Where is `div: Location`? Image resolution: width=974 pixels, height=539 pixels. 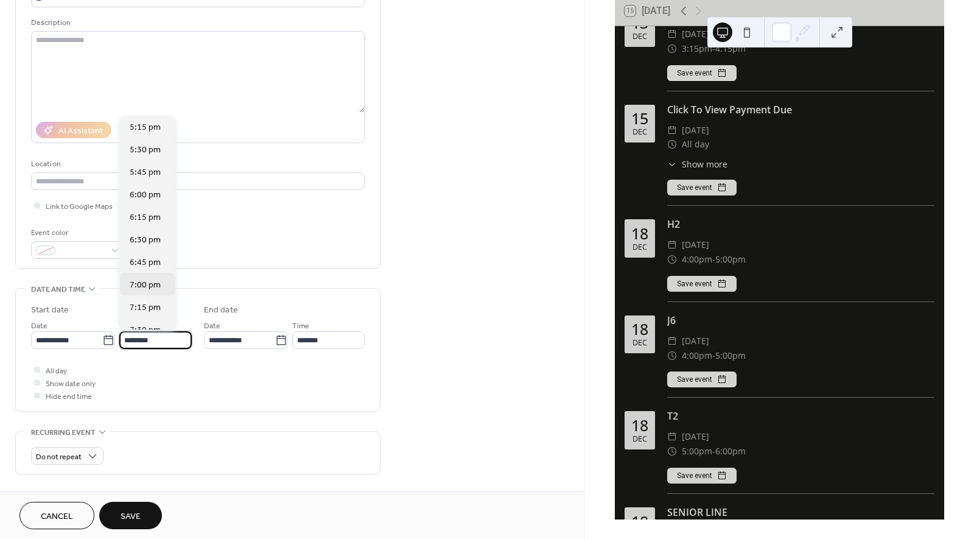
div: Location is located at coordinates (197, 164).